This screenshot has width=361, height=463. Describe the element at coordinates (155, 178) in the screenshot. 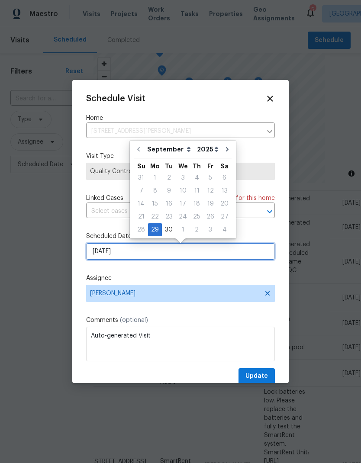

I see `div: Mon Sep 01 2025` at that location.